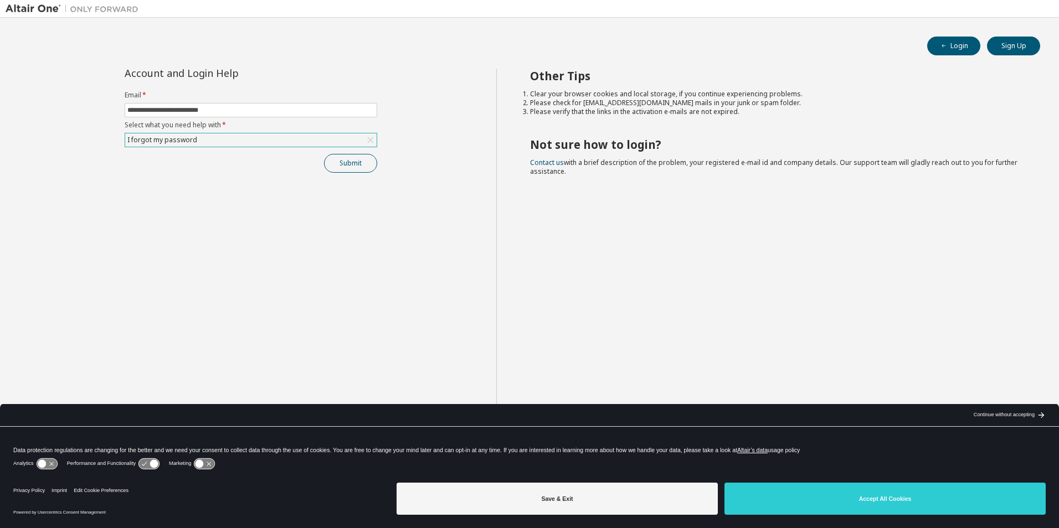 The height and width of the screenshot is (528, 1059). Describe the element at coordinates (954, 46) in the screenshot. I see `button: Login` at that location.